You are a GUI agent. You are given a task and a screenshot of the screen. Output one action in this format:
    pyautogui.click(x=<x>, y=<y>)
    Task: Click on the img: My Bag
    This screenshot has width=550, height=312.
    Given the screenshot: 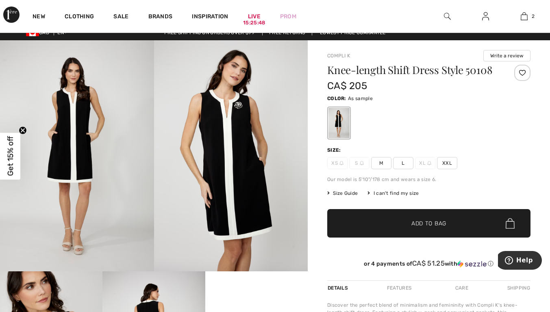 What is the action you would take?
    pyautogui.click(x=524, y=16)
    